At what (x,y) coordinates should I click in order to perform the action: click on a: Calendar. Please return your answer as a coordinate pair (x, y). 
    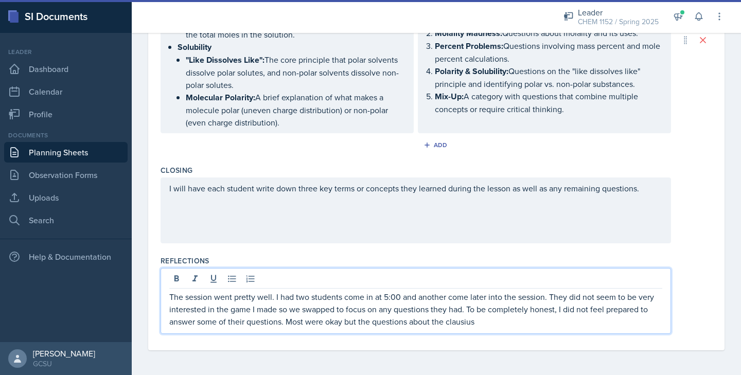
    Looking at the image, I should click on (66, 92).